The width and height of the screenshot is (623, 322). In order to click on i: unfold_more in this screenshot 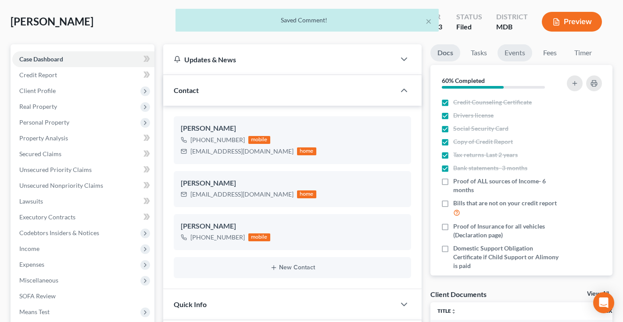, I will do `click(454, 311)`.